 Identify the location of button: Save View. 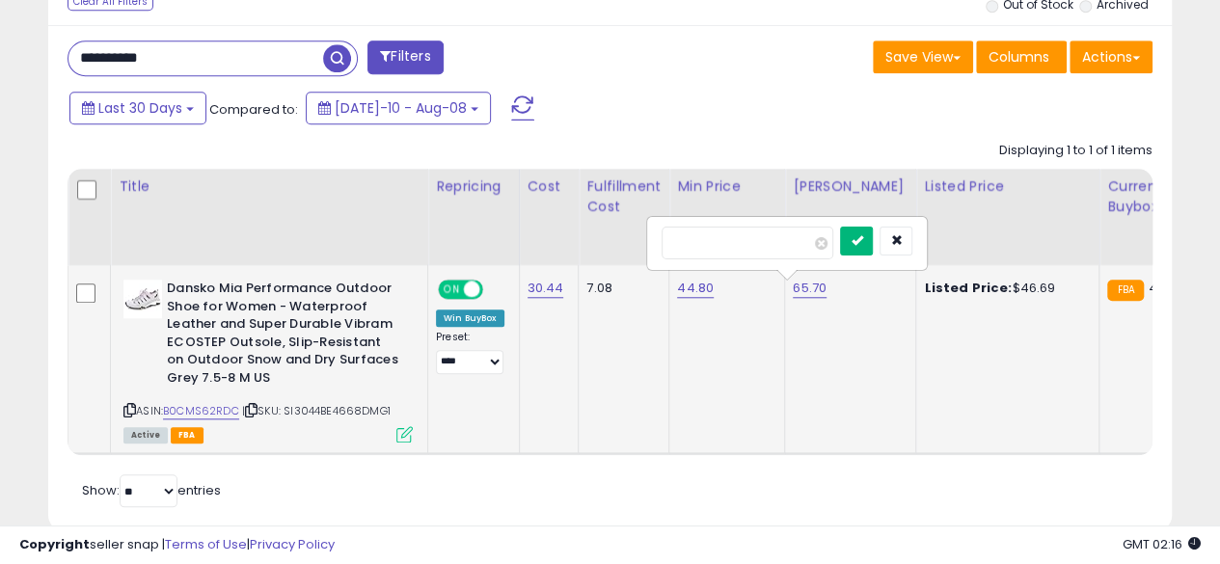
(923, 57).